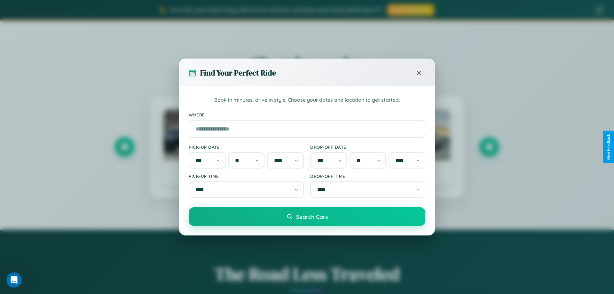  I want to click on label: Drop-off Date, so click(368, 147).